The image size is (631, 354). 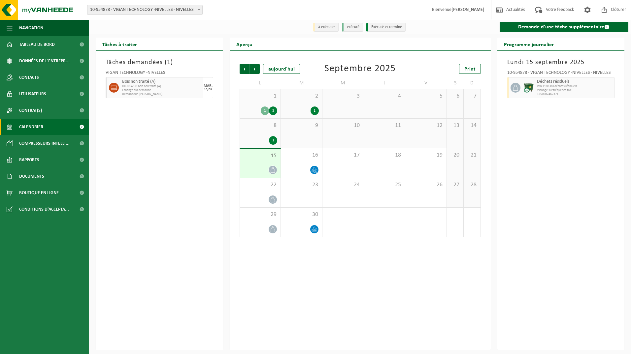 I want to click on a: Demande d'une tâche supplémentaire, so click(x=564, y=27).